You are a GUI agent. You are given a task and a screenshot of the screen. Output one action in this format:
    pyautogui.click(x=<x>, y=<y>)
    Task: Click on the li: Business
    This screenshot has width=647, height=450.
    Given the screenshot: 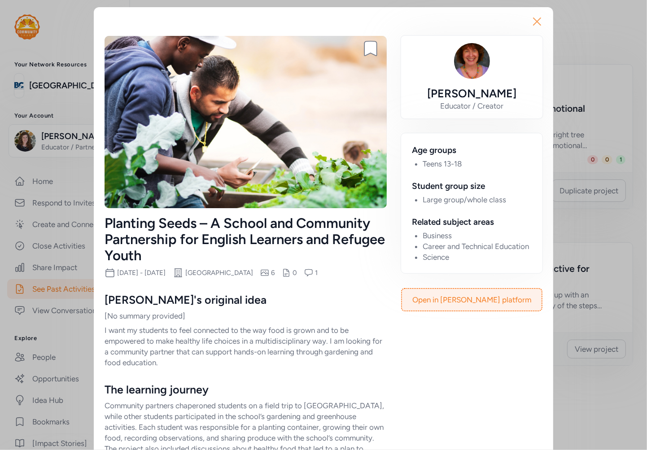 What is the action you would take?
    pyautogui.click(x=477, y=235)
    